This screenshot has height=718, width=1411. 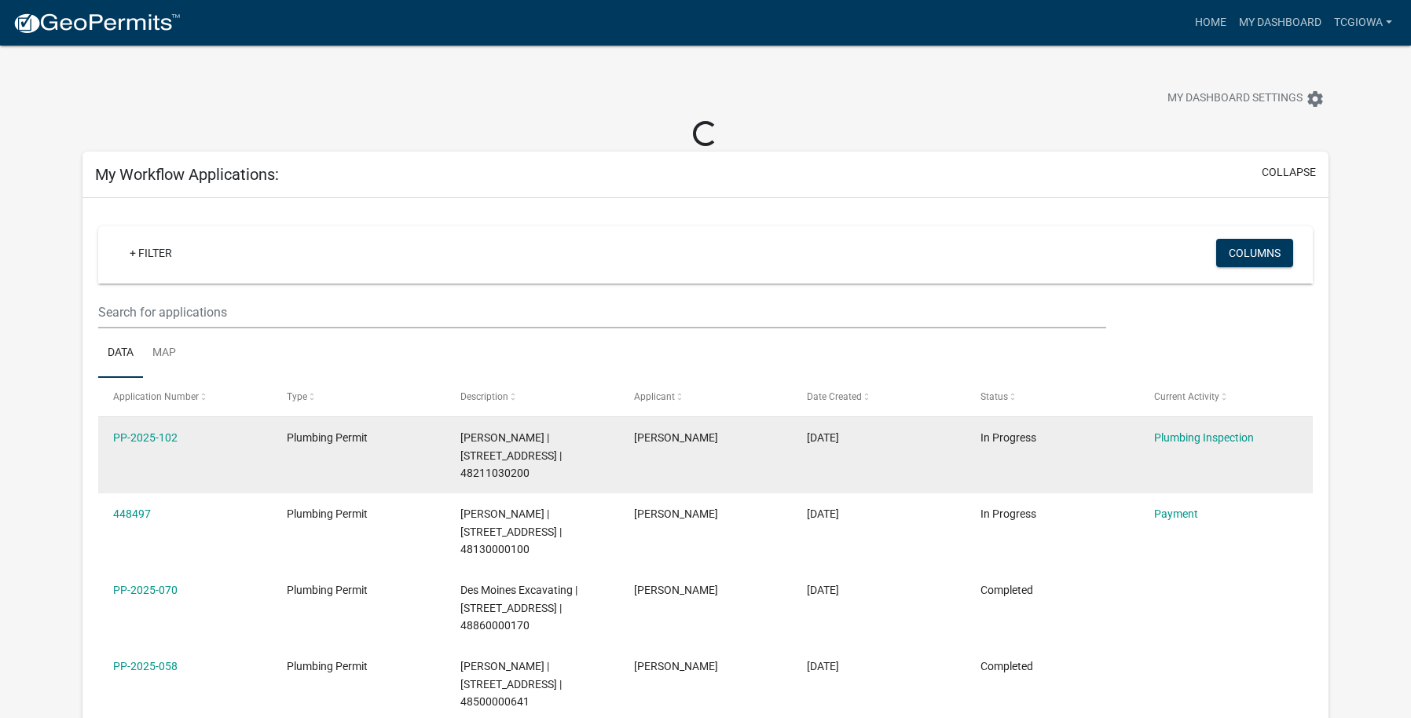 What do you see at coordinates (1255, 253) in the screenshot?
I see `button: Columns` at bounding box center [1255, 253].